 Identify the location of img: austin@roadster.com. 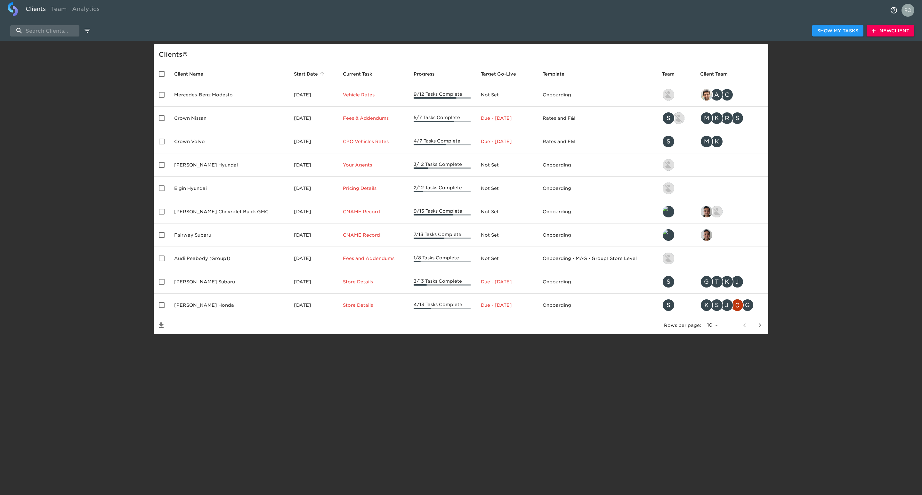
(679, 118).